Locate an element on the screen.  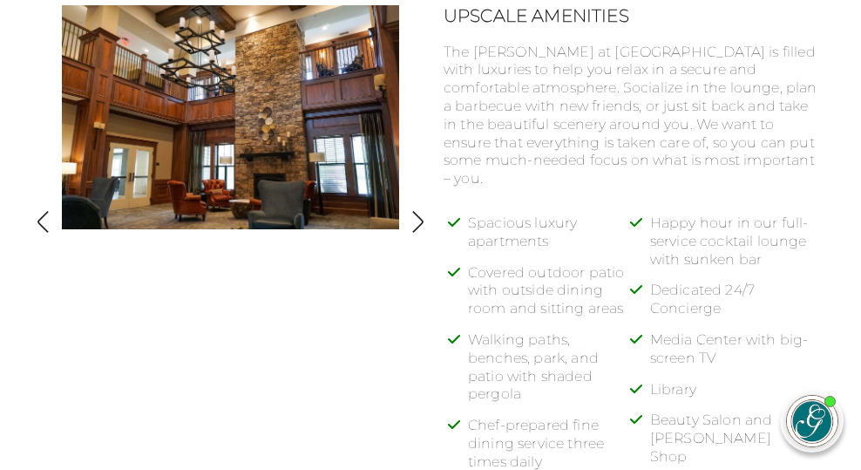
li: Library is located at coordinates (734, 397).